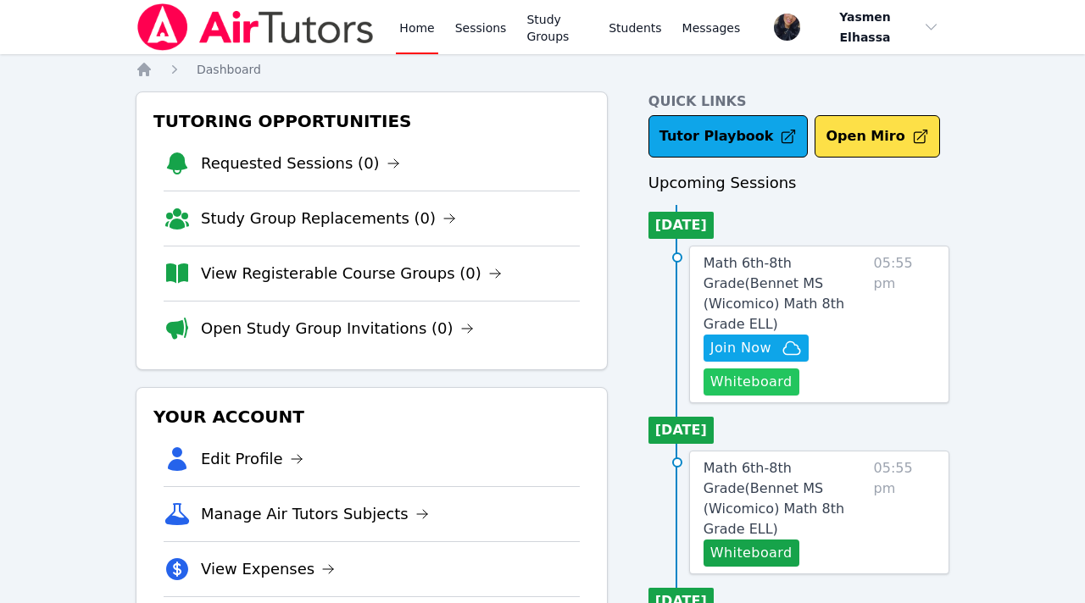 This screenshot has height=603, width=1085. What do you see at coordinates (229, 69) in the screenshot?
I see `span: Dashboard` at bounding box center [229, 69].